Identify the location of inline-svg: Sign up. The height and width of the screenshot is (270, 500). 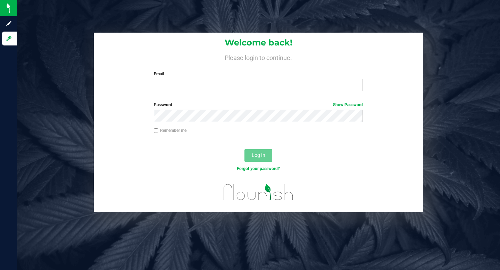
(9, 24).